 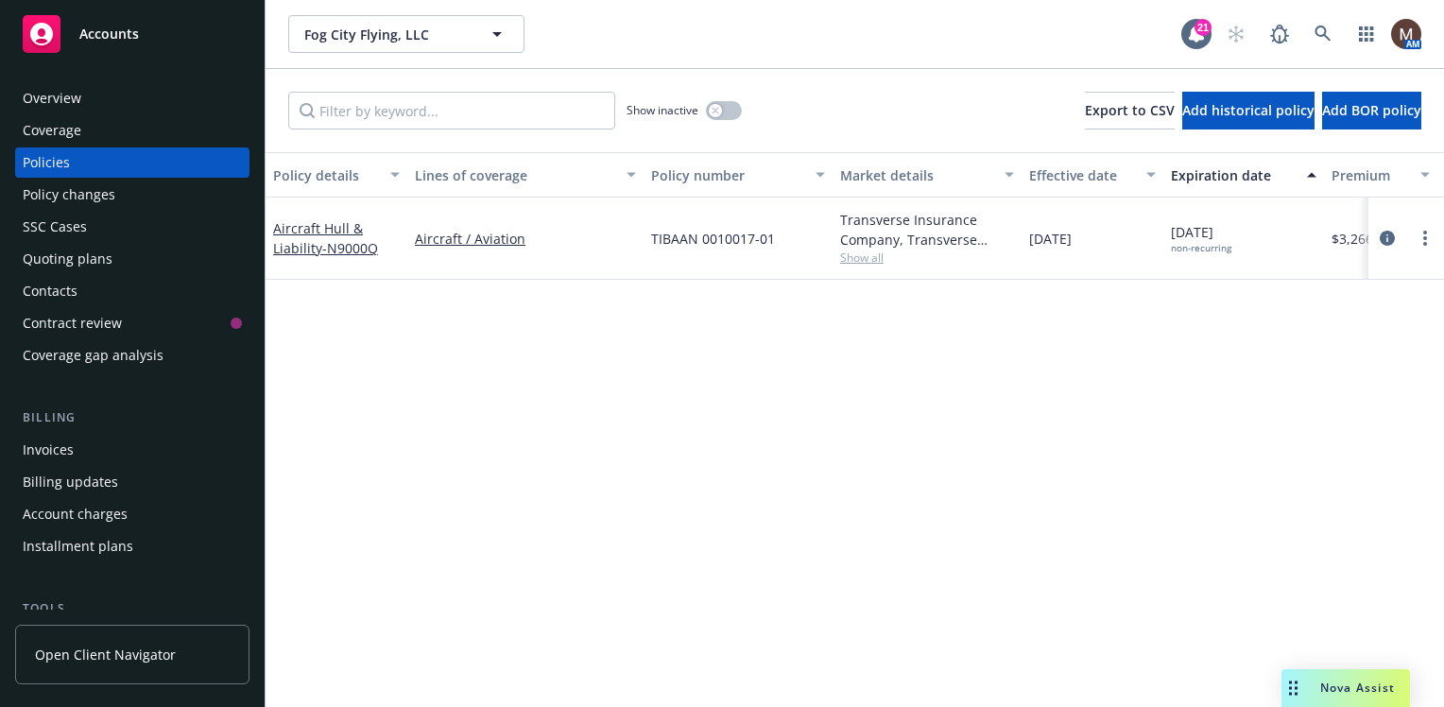 What do you see at coordinates (738, 175) in the screenshot?
I see `button: Policy number` at bounding box center [738, 175].